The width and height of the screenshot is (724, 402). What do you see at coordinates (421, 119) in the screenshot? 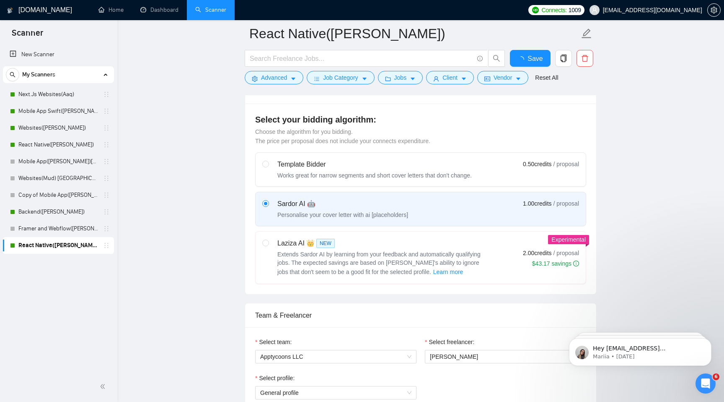
I see `h4: Select your bidding algorithm:` at bounding box center [421, 119].